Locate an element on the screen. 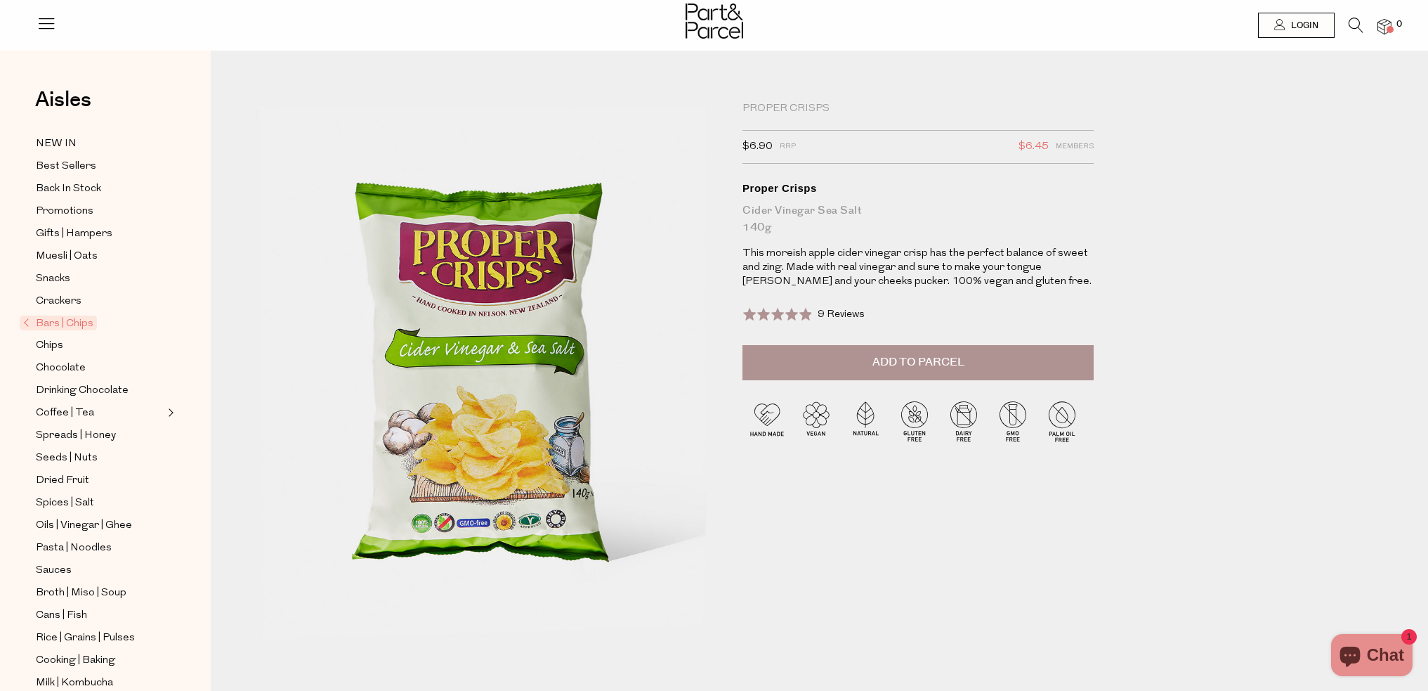 The width and height of the screenshot is (1428, 691). span: Dried Fruit is located at coordinates (63, 480).